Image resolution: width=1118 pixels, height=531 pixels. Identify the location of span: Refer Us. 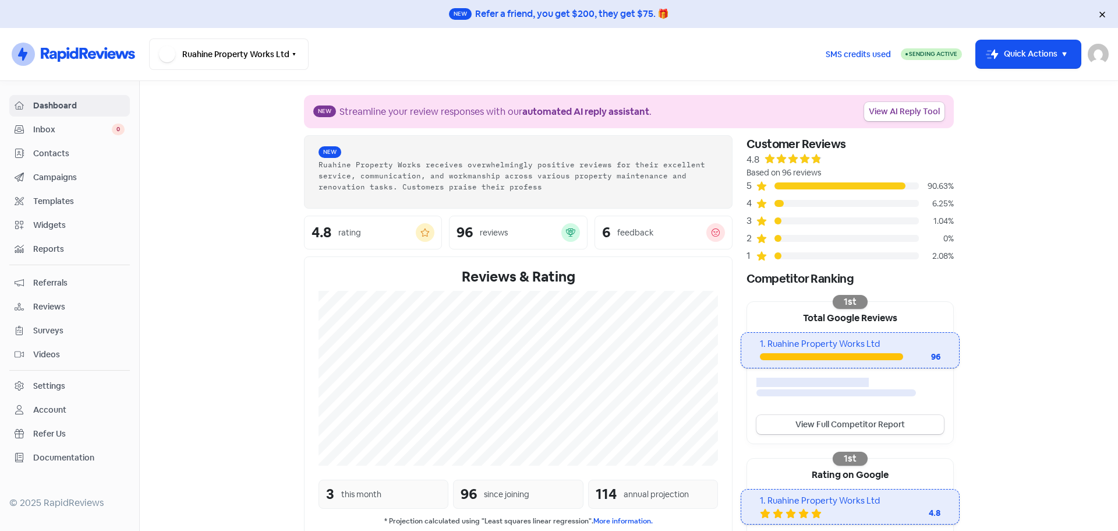
(79, 433).